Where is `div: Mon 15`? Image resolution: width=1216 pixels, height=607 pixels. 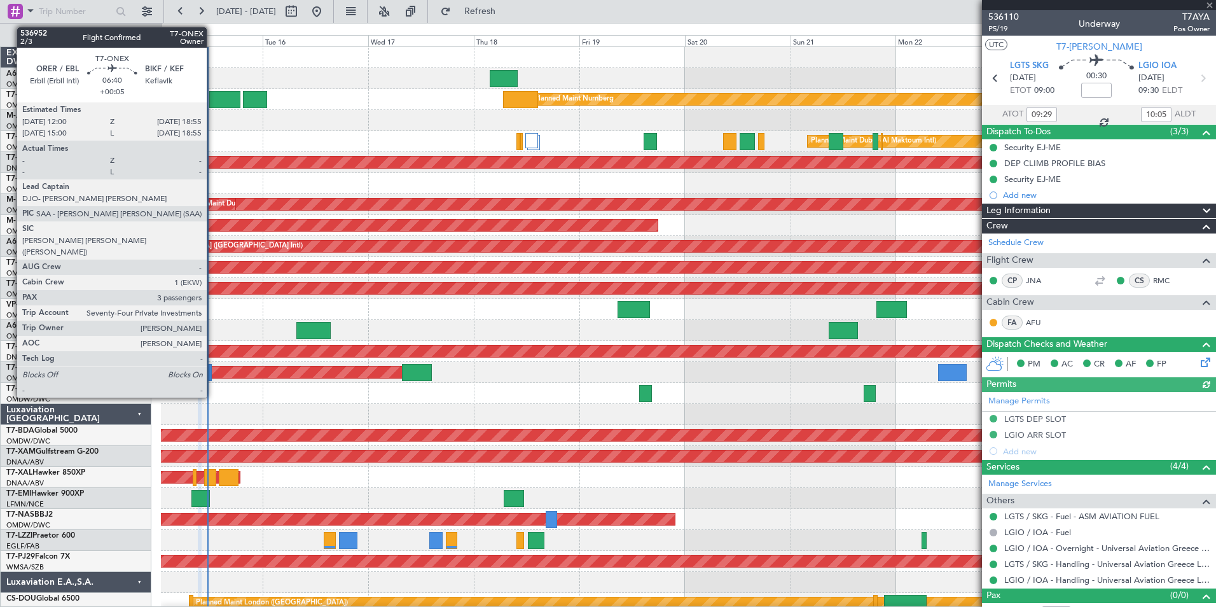
div: Mon 15 is located at coordinates (210, 41).